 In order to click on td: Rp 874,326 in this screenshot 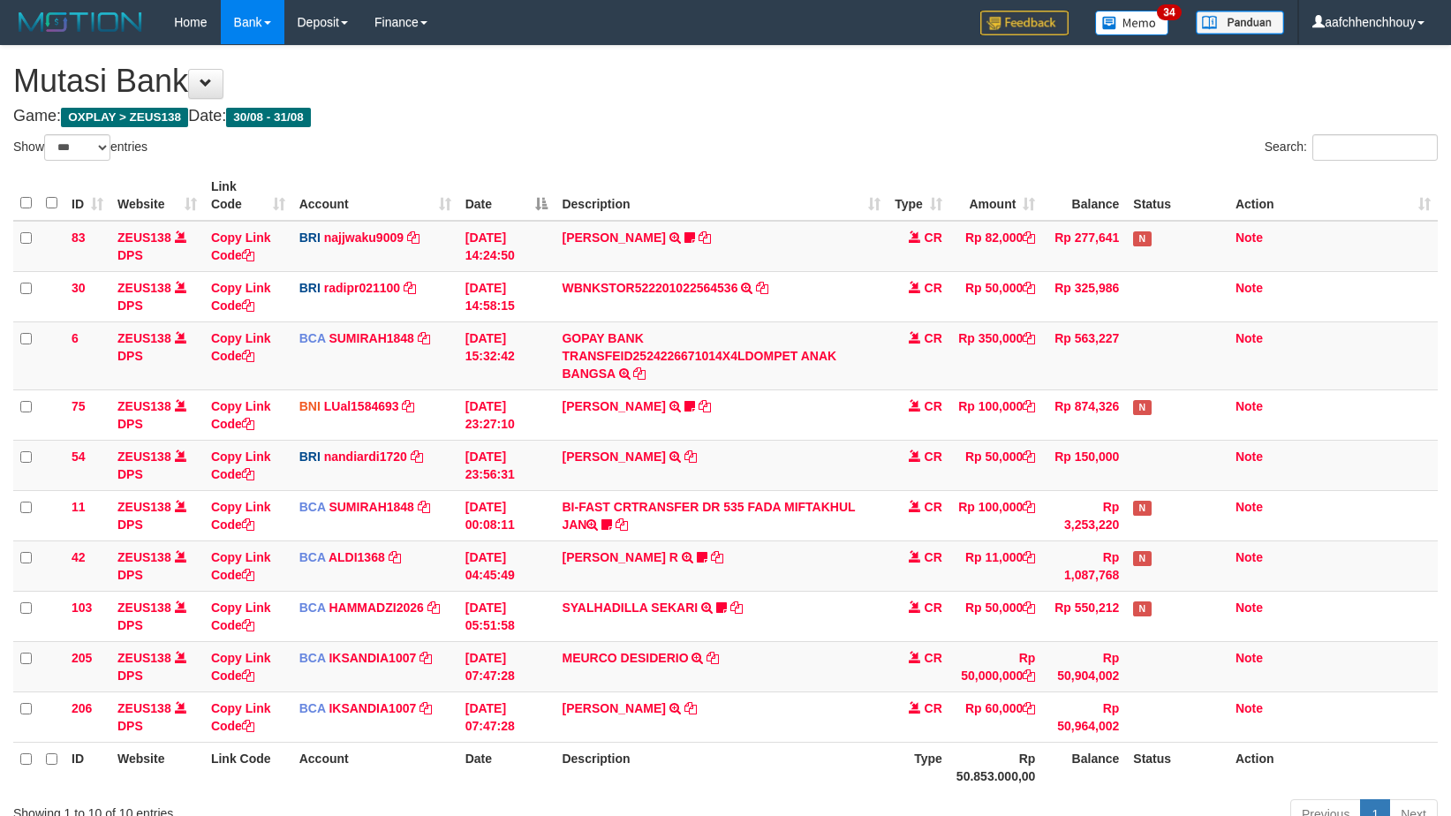, I will do `click(1083, 414)`.